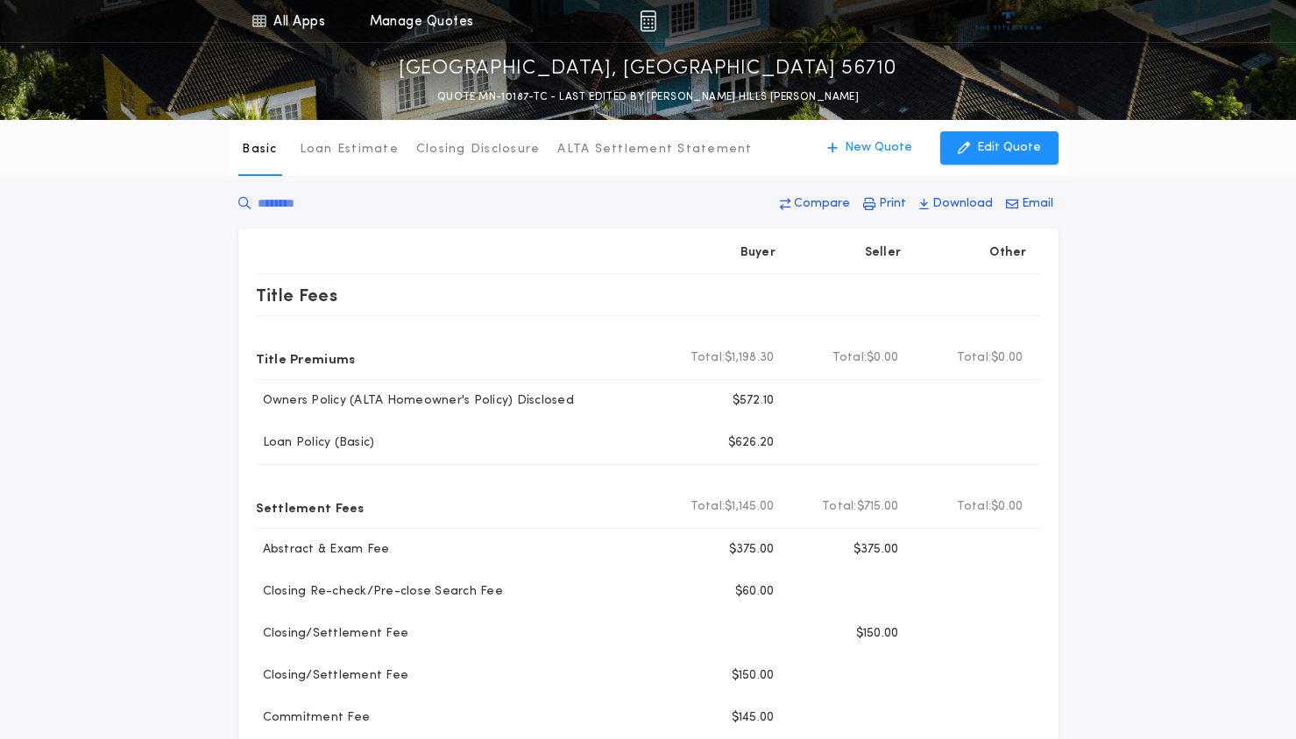 The width and height of the screenshot is (1296, 739). Describe the element at coordinates (956, 204) in the screenshot. I see `button: Download` at that location.